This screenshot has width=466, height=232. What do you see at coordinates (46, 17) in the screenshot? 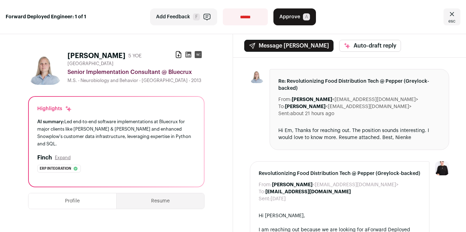
I see `strong: Forward Deployed Engineer: 1 of 1` at bounding box center [46, 17].